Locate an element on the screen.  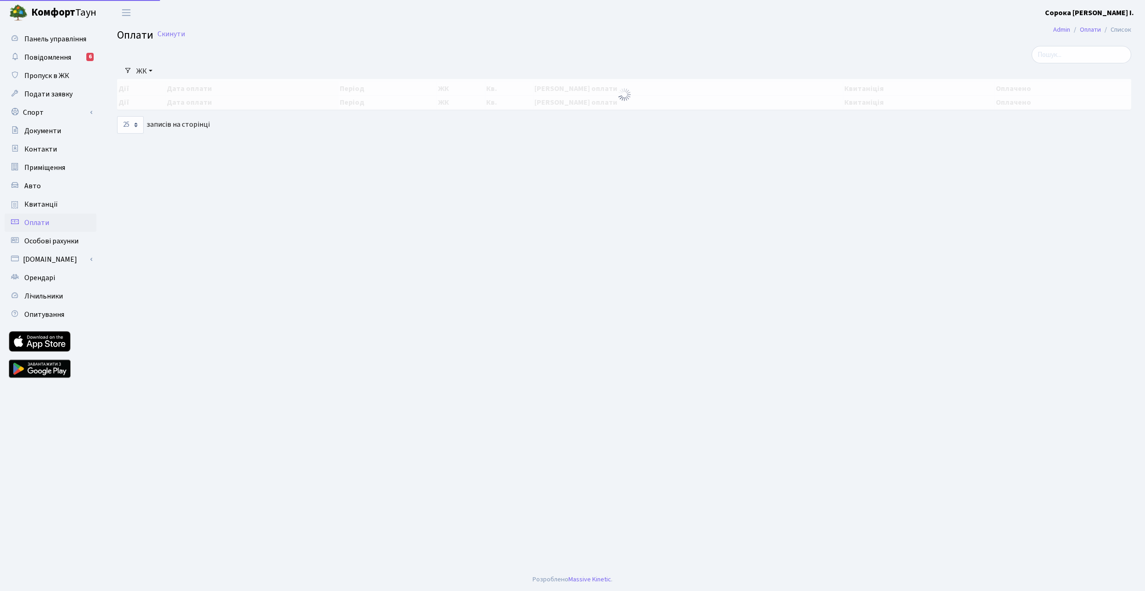
a: Admin is located at coordinates (1062, 29).